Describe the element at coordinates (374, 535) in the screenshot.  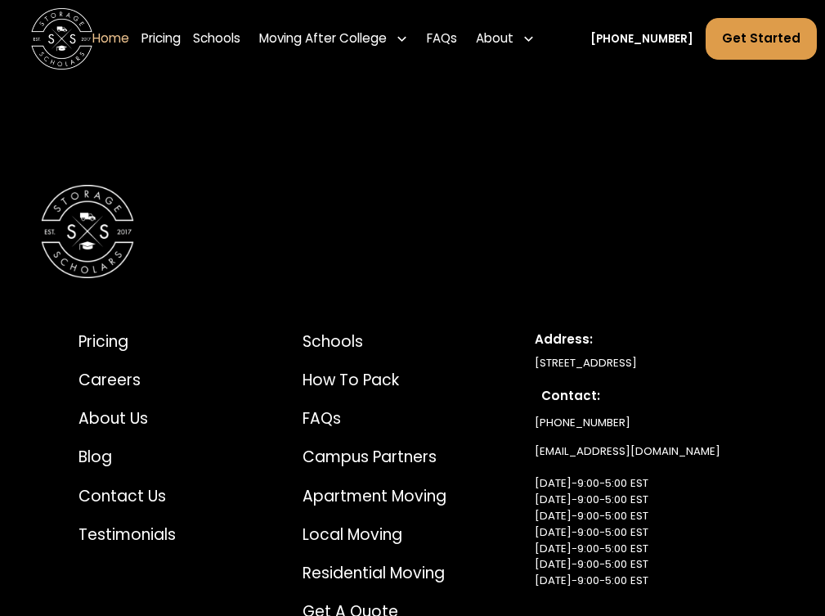
I see `div: Local Moving` at that location.